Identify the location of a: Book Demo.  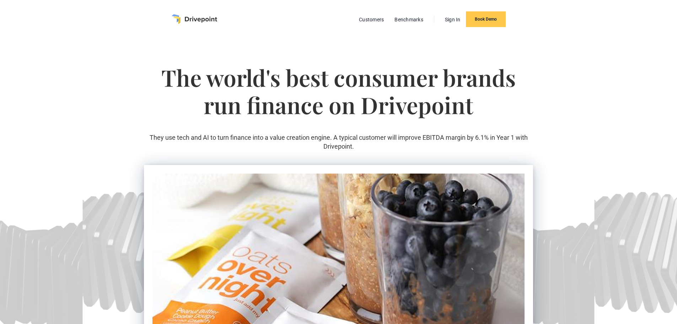
(486, 19).